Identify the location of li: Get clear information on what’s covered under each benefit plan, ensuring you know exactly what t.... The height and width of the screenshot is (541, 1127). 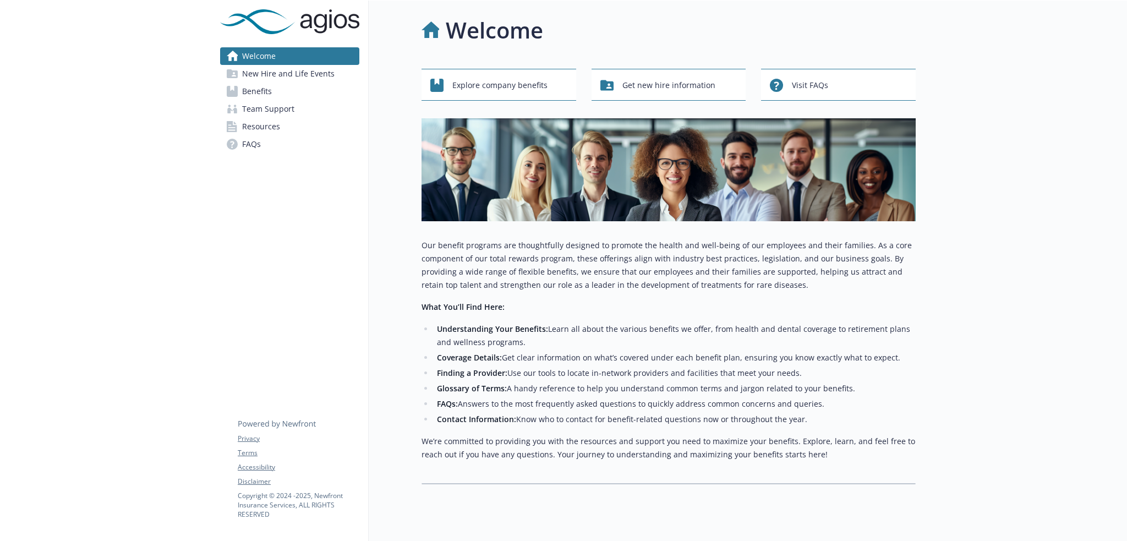
(675, 358).